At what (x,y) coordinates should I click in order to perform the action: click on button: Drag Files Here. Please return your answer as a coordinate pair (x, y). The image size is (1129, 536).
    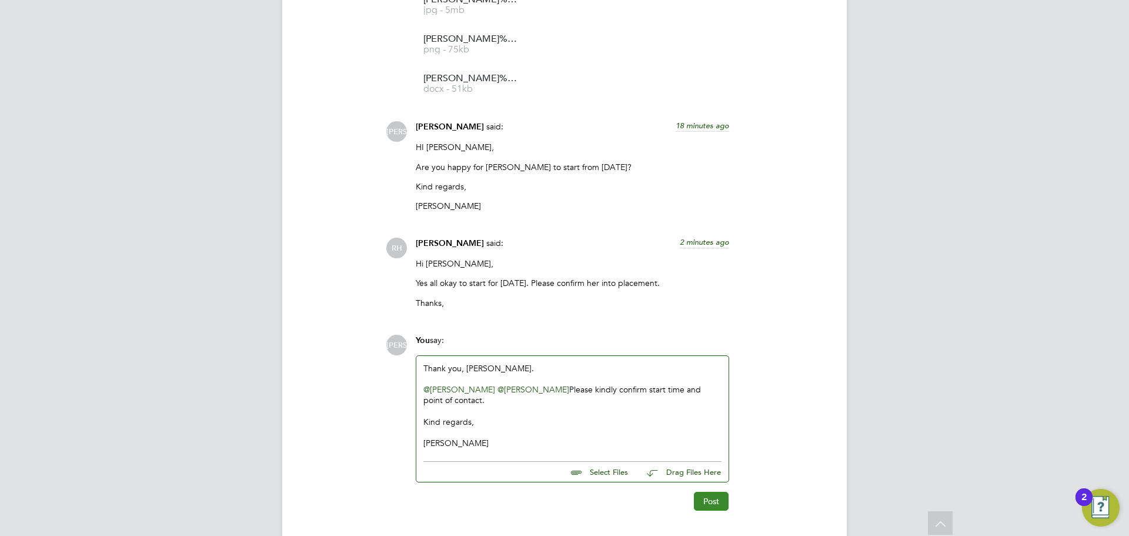
    Looking at the image, I should click on (679, 472).